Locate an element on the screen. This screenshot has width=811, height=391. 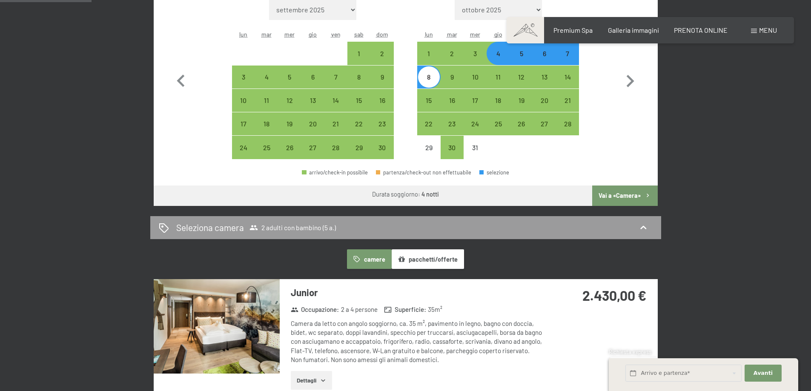
div: Mon Nov 24 2025 is located at coordinates (243, 147).